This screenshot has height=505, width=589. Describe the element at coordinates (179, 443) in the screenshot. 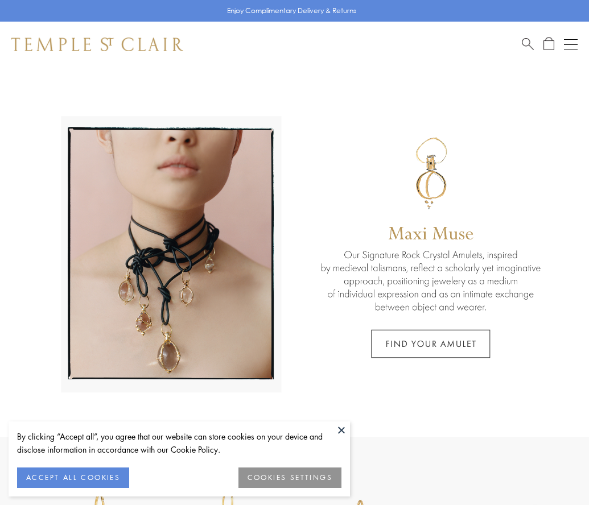

I see `div: By clicking “Accept all”, you agree that our website can store cookies on your device and disclos...` at that location.